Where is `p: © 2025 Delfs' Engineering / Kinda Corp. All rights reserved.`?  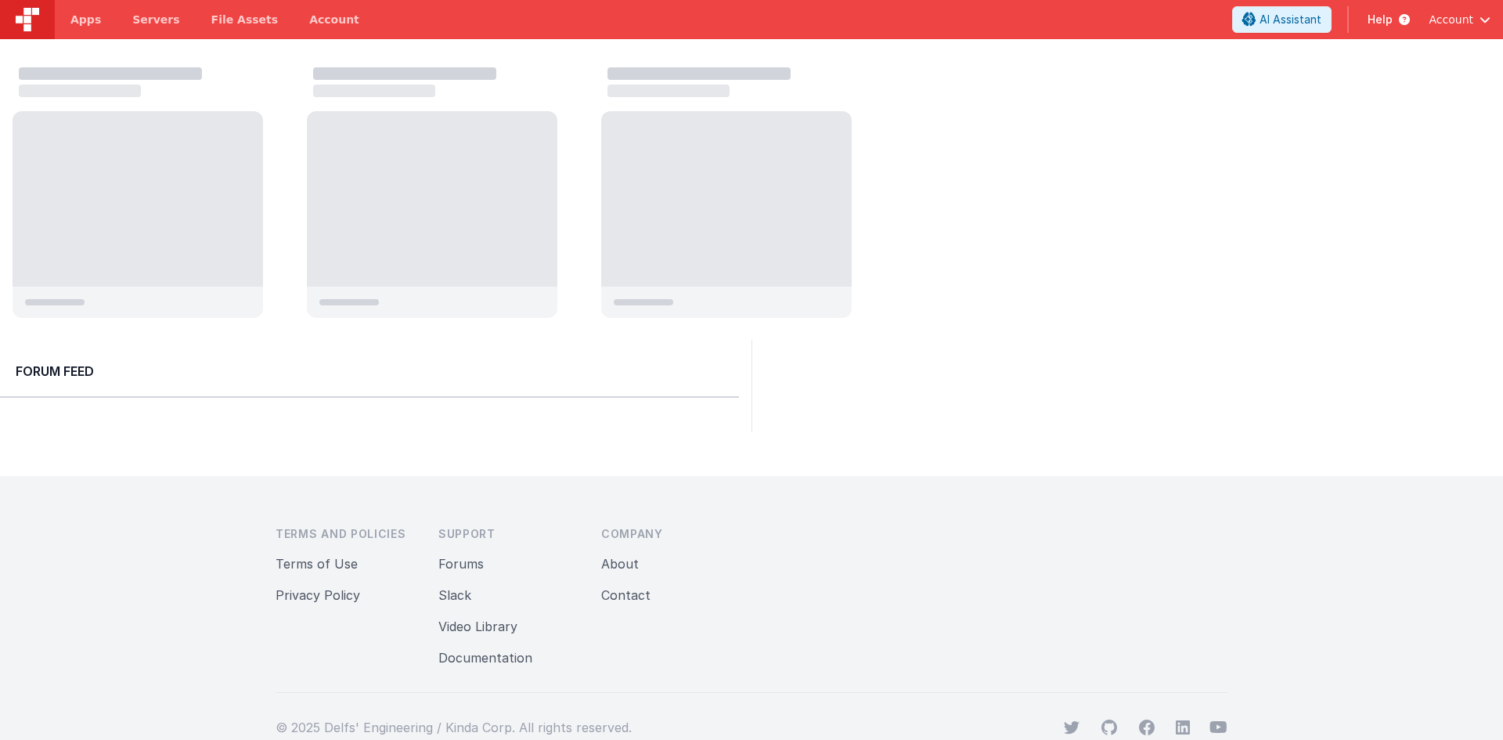 p: © 2025 Delfs' Engineering / Kinda Corp. All rights reserved. is located at coordinates (453, 727).